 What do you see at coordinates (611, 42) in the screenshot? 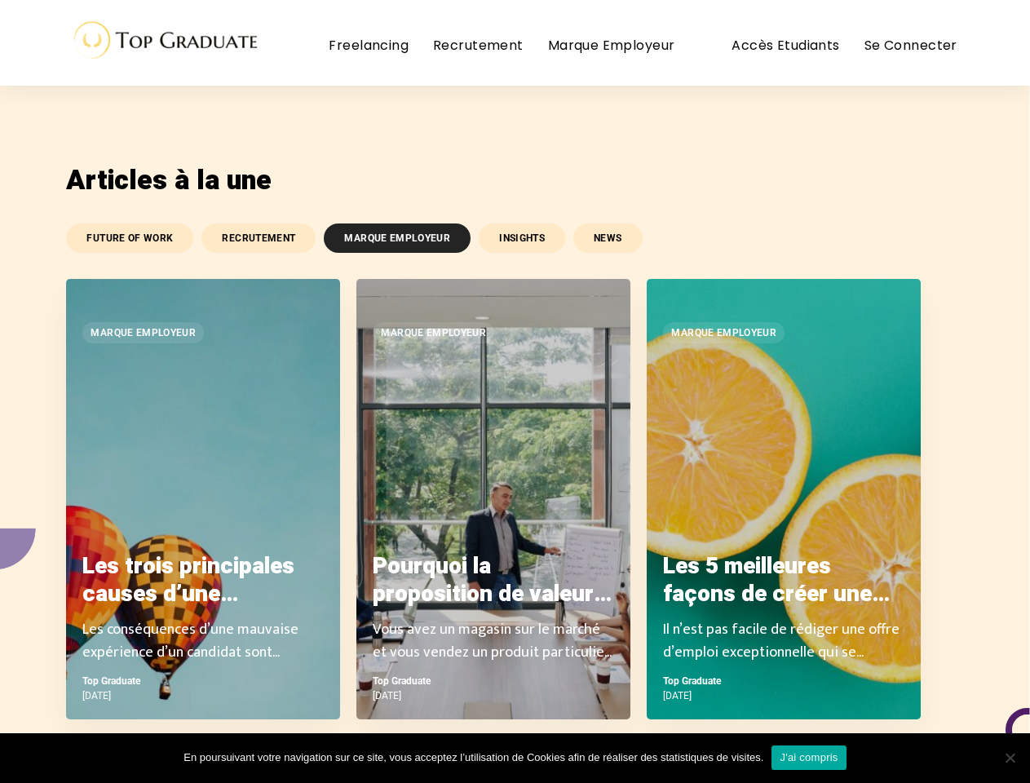
I see `a: Marque Employeur` at bounding box center [611, 42].